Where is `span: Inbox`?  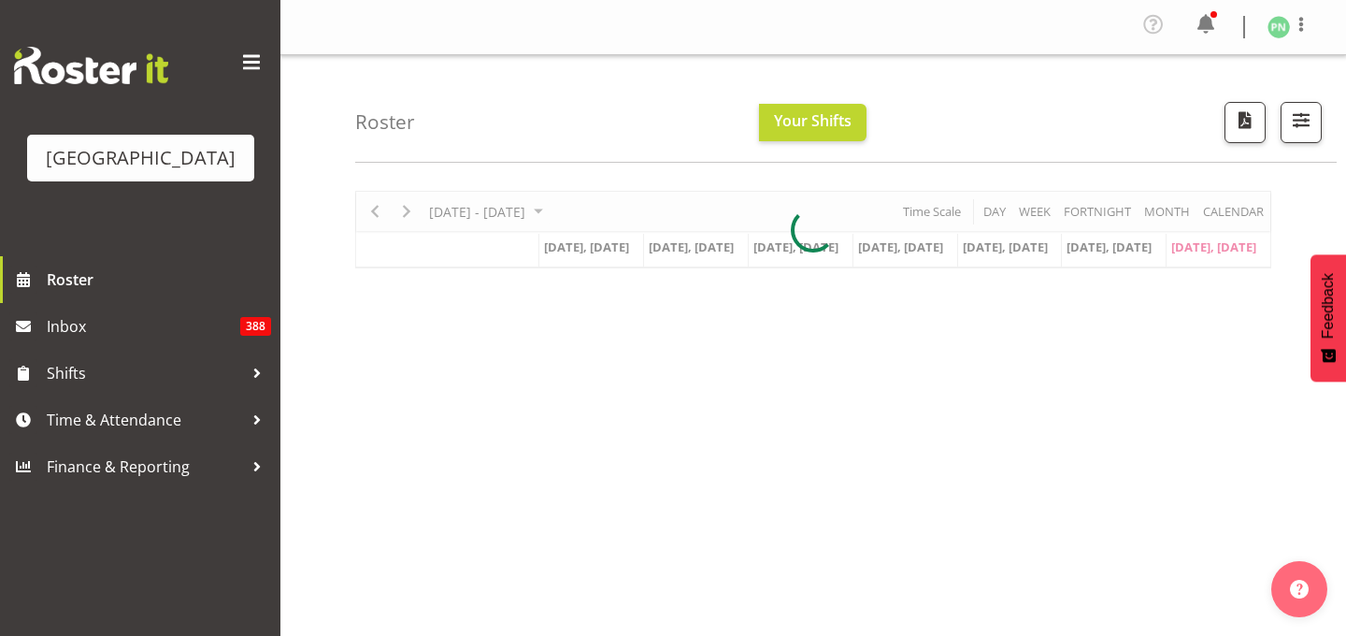
span: Inbox is located at coordinates (143, 326).